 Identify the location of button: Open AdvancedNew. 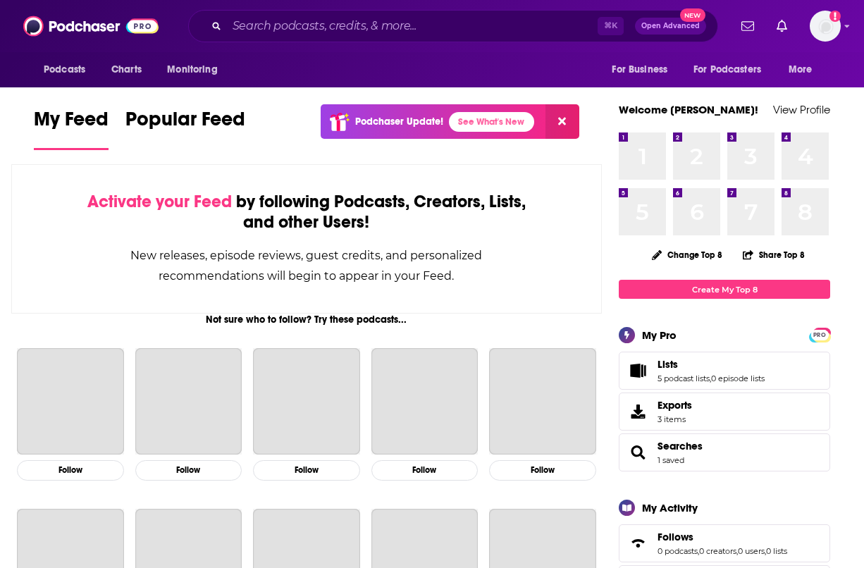
(670, 26).